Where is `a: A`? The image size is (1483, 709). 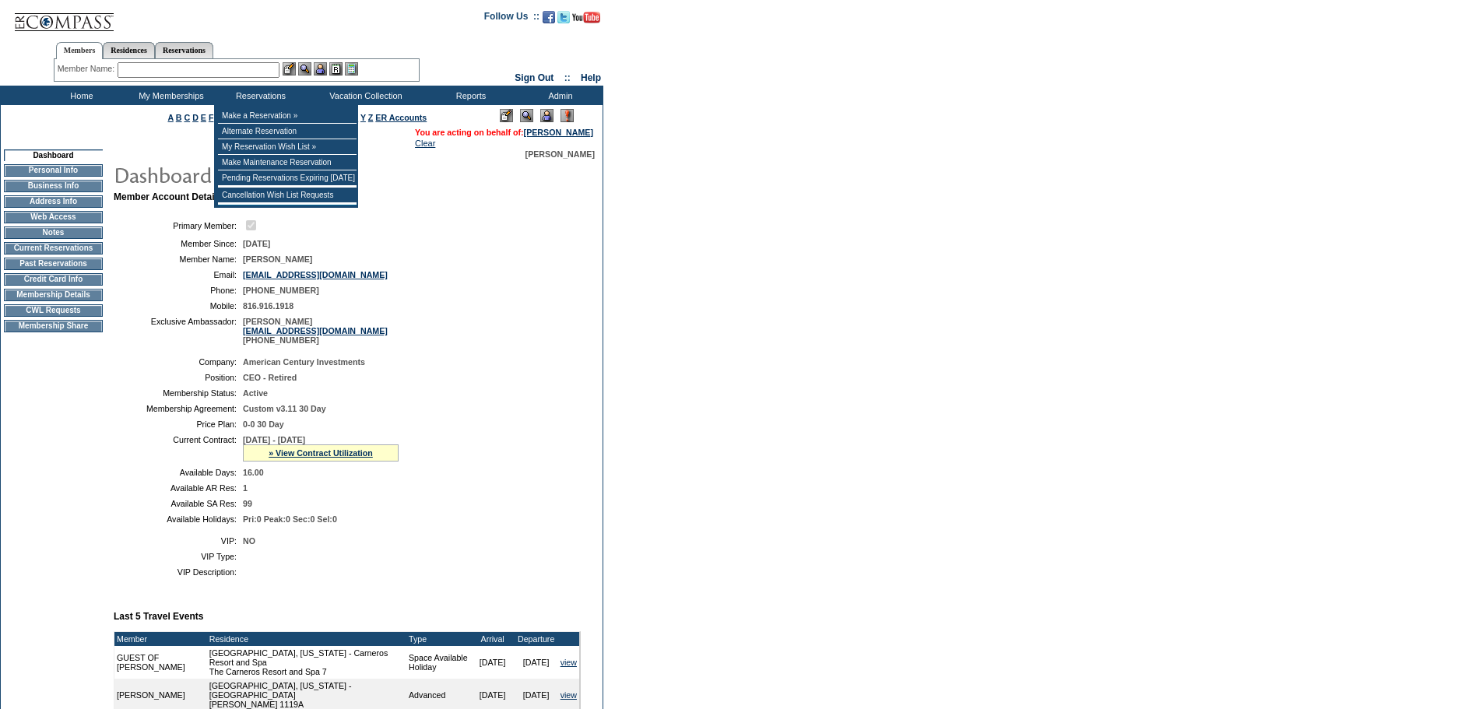
a: A is located at coordinates (171, 118).